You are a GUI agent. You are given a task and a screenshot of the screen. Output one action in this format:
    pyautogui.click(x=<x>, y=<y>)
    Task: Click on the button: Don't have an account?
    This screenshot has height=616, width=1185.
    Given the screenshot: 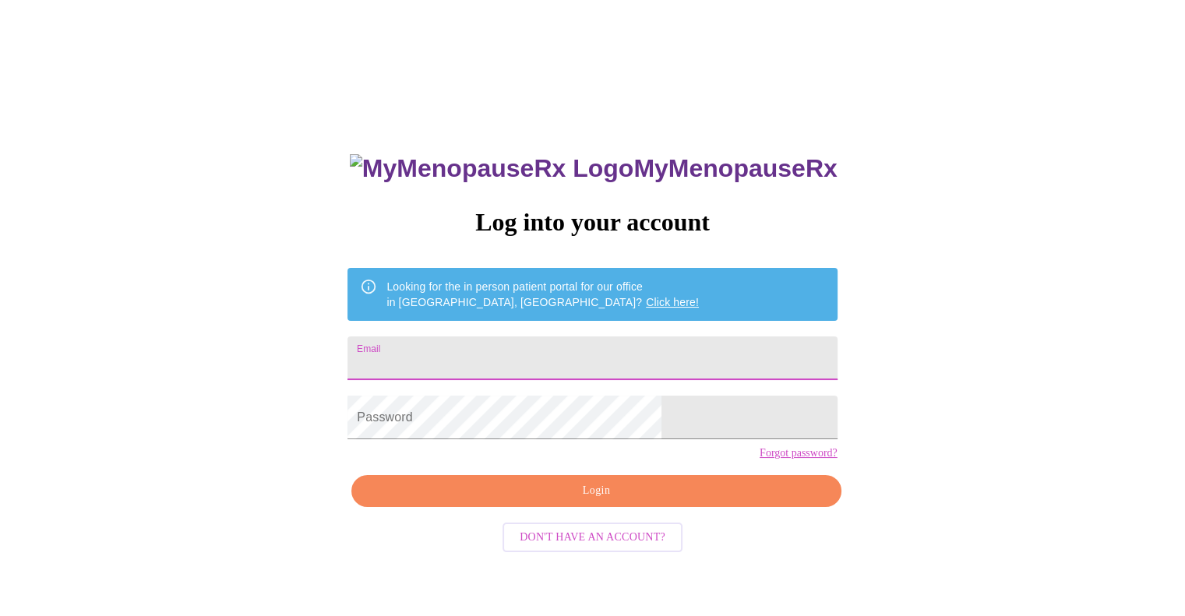 What is the action you would take?
    pyautogui.click(x=592, y=538)
    